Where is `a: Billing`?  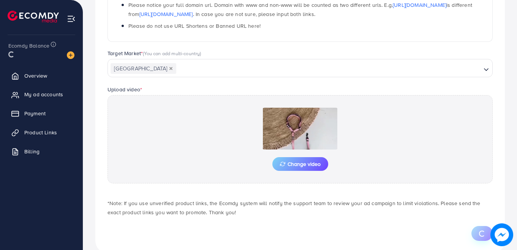
a: Billing is located at coordinates (41, 151).